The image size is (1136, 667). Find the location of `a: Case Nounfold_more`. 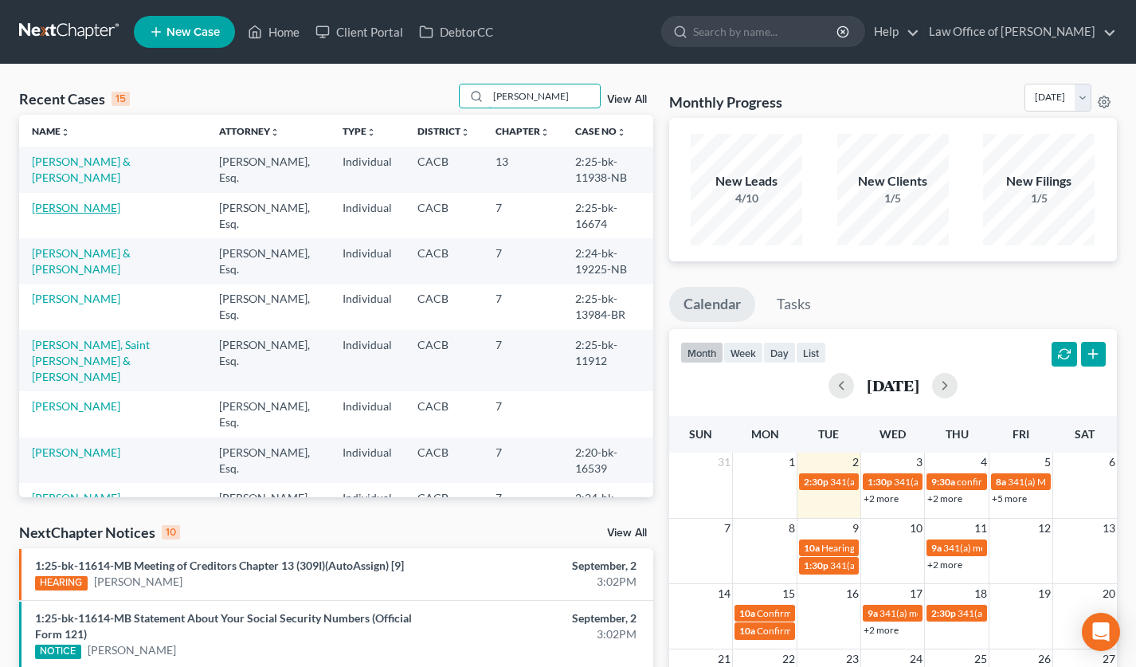

a: Case Nounfold_more is located at coordinates (601, 131).